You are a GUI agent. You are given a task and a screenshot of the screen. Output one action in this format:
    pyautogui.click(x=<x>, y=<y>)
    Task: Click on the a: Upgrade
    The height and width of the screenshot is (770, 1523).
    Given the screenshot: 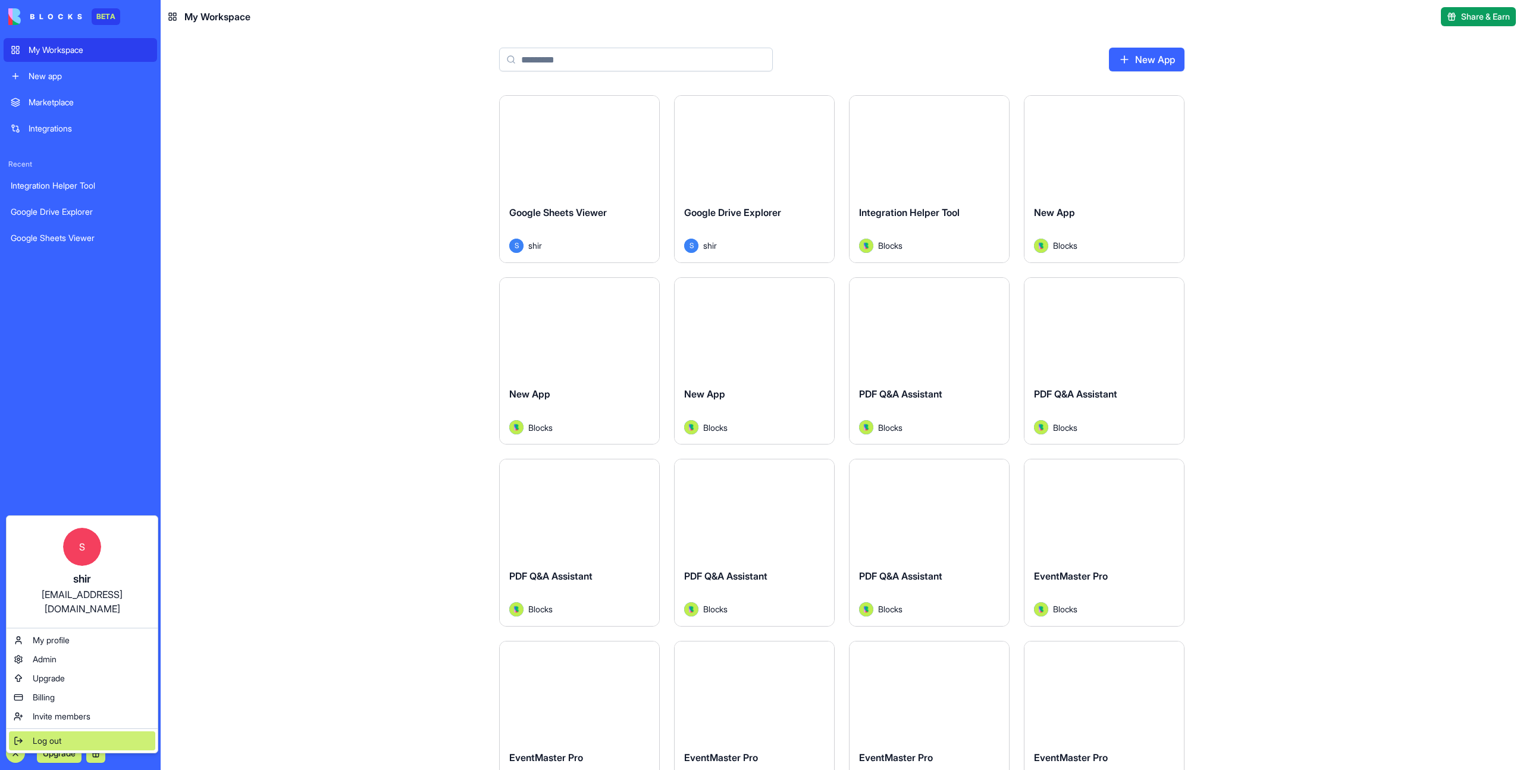 What is the action you would take?
    pyautogui.click(x=82, y=678)
    